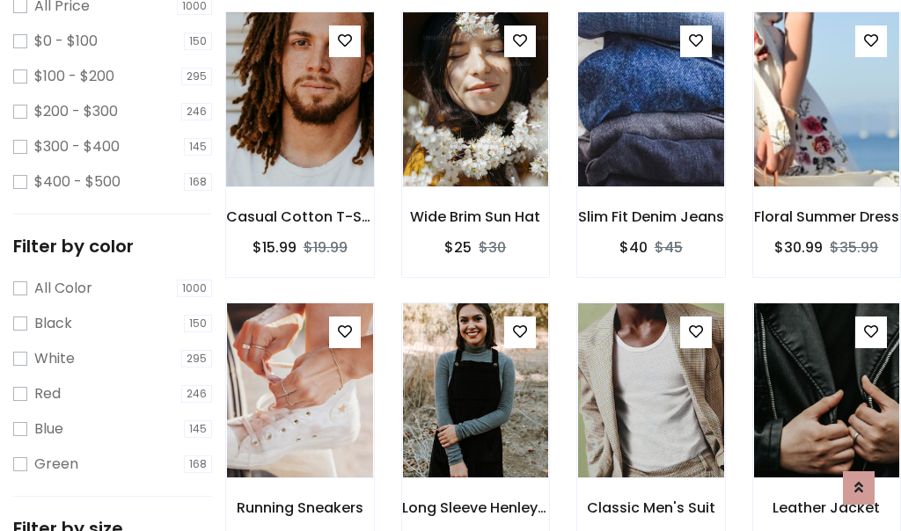 Image resolution: width=901 pixels, height=531 pixels. Describe the element at coordinates (326, 247) in the screenshot. I see `del: $19.99` at that location.